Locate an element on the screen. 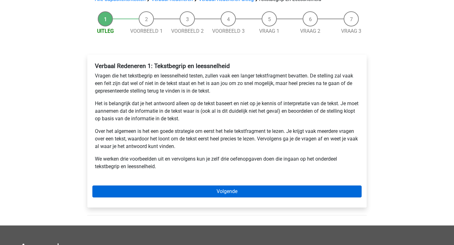 This screenshot has width=454, height=245. p: Het is belangrijk dat je het antwoord alleen op de tekst baseert en niet op je kennis of interpre... is located at coordinates (227, 111).